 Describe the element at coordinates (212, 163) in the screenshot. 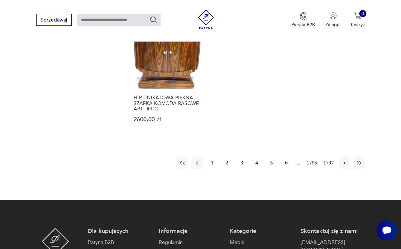

I see `button: 1` at that location.